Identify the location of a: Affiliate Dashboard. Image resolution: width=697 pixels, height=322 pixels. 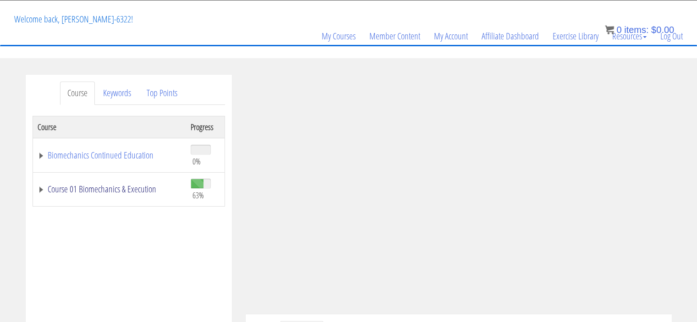
(510, 36).